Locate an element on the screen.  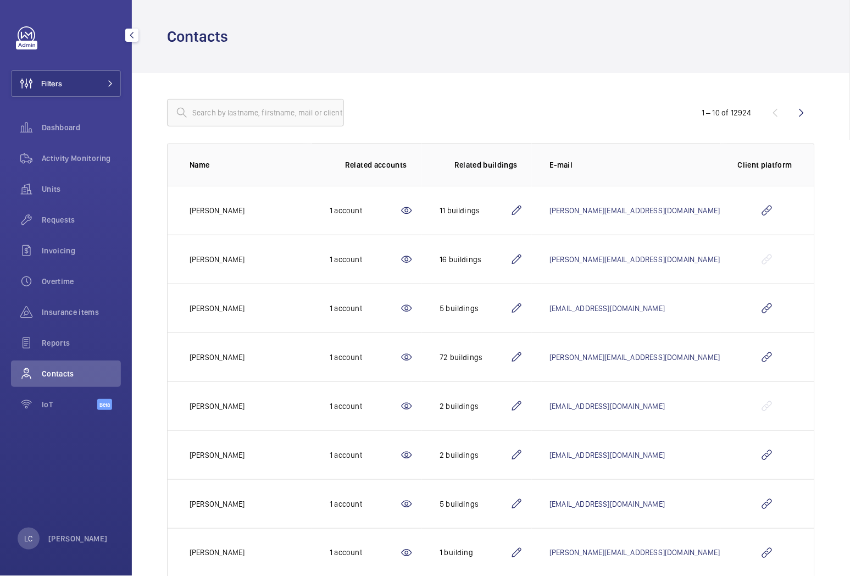
div: 1 – 10 of 12924 is located at coordinates (726, 113).